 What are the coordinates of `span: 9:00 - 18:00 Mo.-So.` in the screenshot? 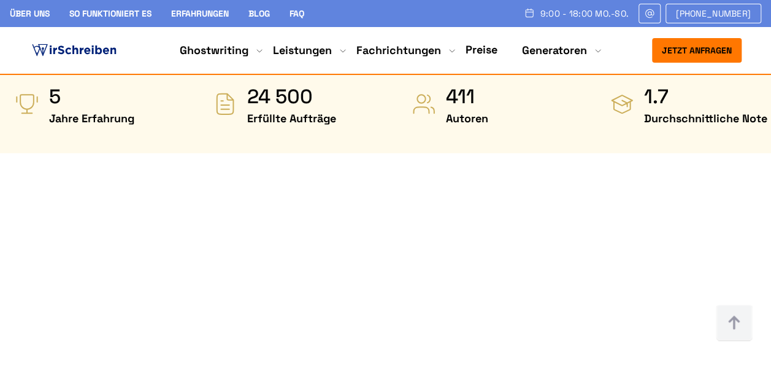 It's located at (584, 14).